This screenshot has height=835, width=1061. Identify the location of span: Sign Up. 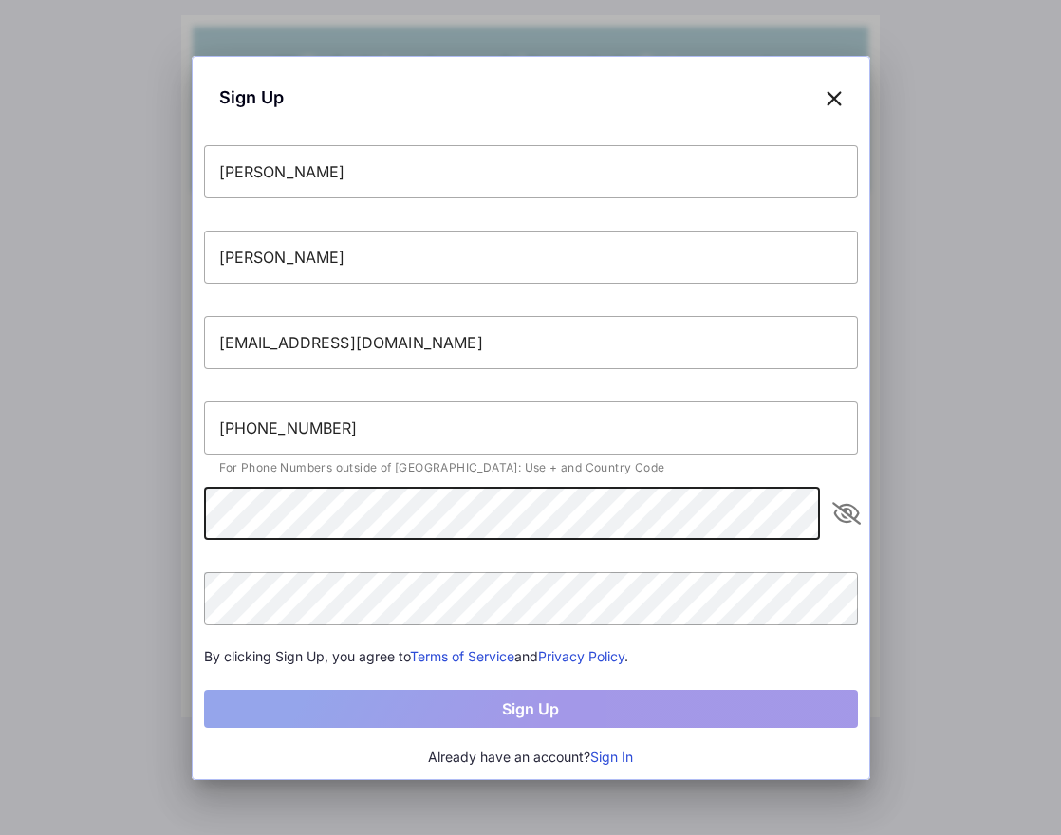
(252, 97).